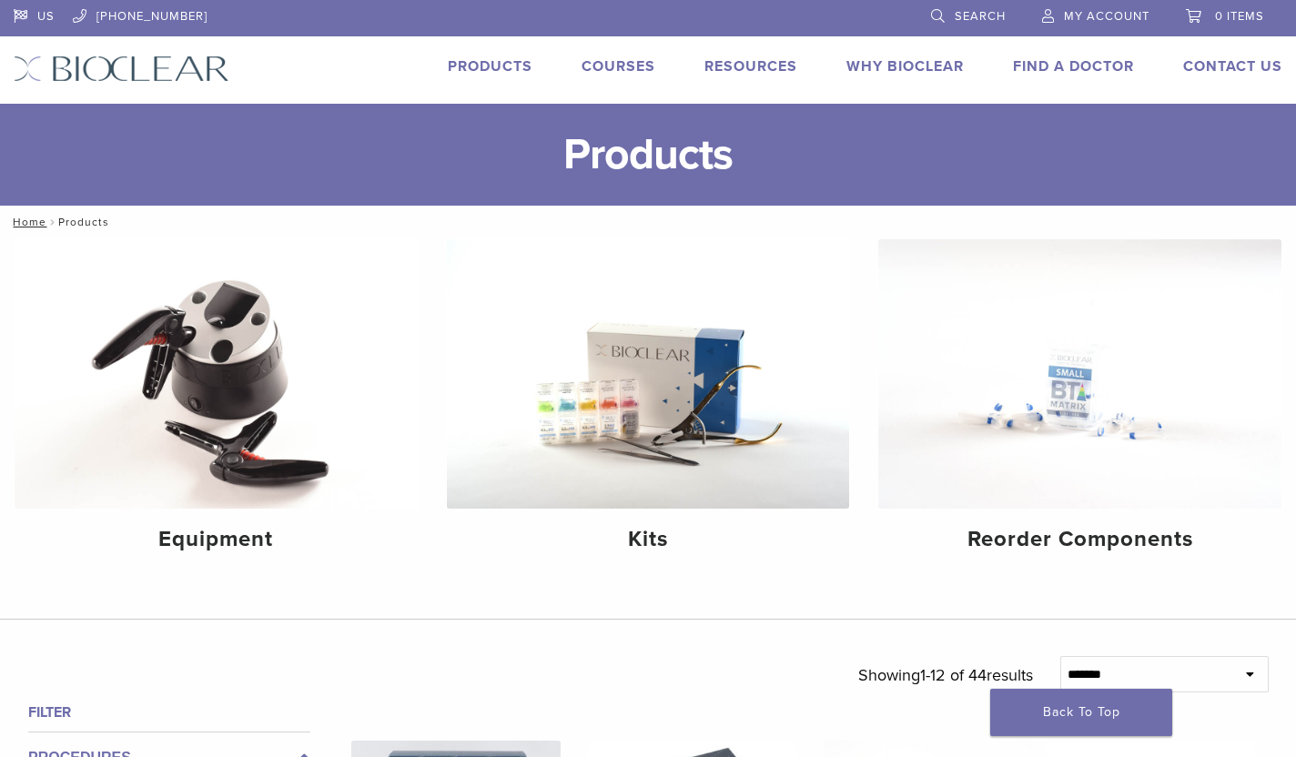 This screenshot has height=757, width=1296. Describe the element at coordinates (1080, 374) in the screenshot. I see `img: Reorder Components` at that location.